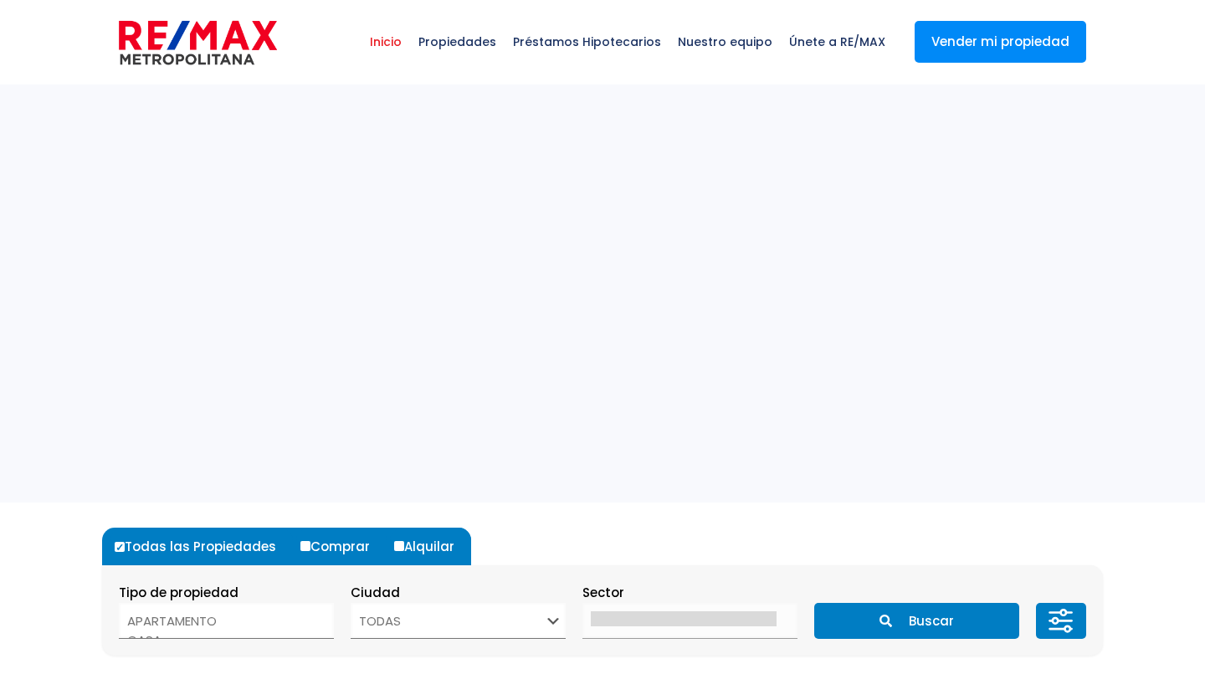  I want to click on label: Alquilar, so click(430, 546).